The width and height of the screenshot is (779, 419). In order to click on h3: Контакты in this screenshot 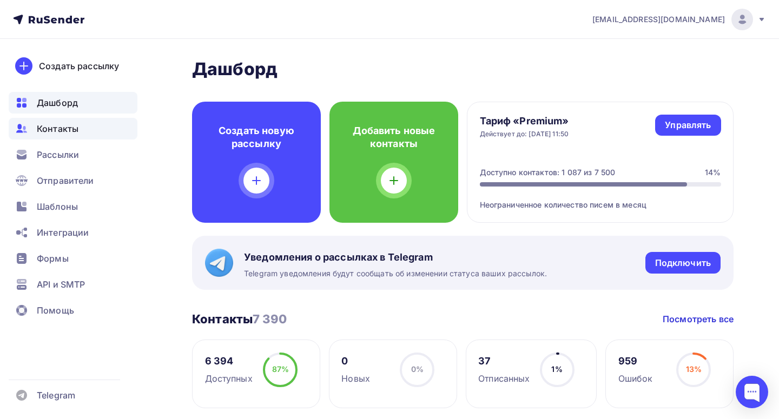, I will do `click(239, 319)`.